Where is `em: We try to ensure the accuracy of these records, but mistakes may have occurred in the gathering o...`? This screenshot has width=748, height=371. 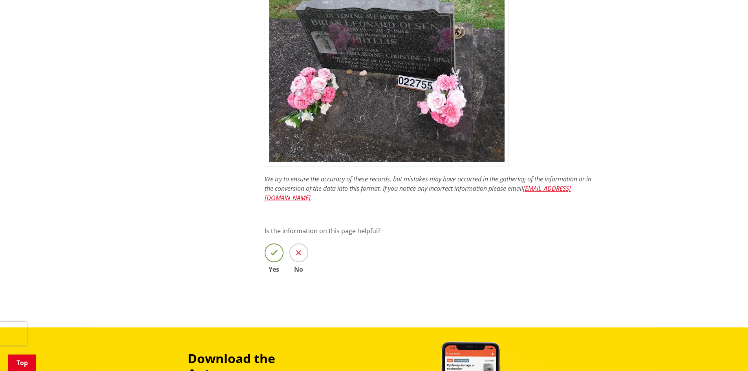 em: We try to ensure the accuracy of these records, but mistakes may have occurred in the gathering o... is located at coordinates (428, 189).